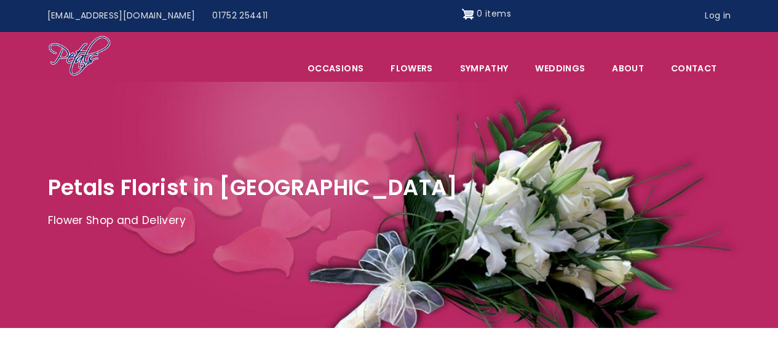 This screenshot has height=344, width=778. Describe the element at coordinates (79, 57) in the screenshot. I see `img: Home` at that location.